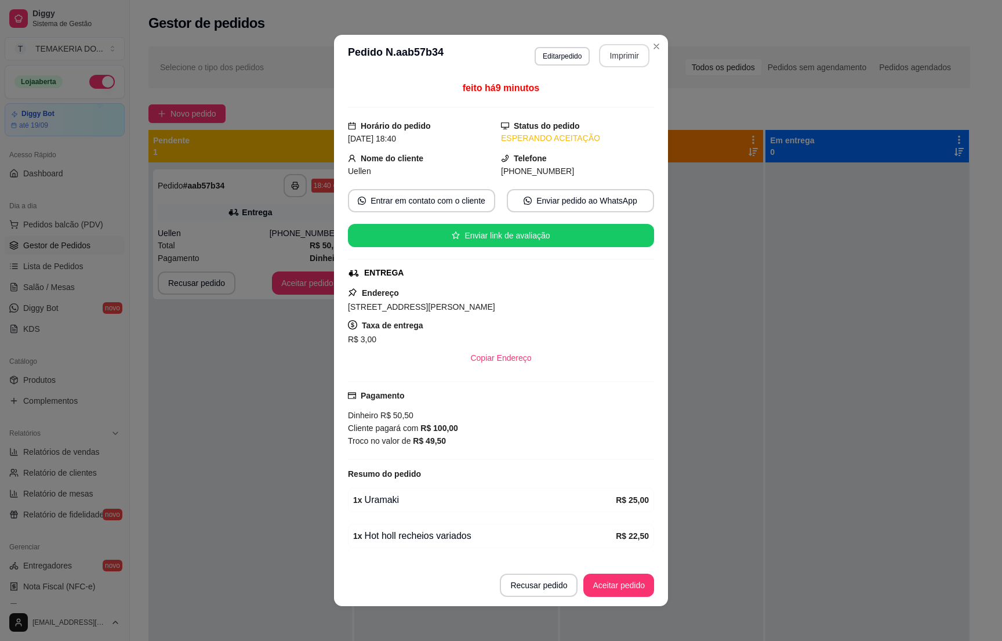 This screenshot has height=641, width=1002. I want to click on span: desktop, so click(505, 126).